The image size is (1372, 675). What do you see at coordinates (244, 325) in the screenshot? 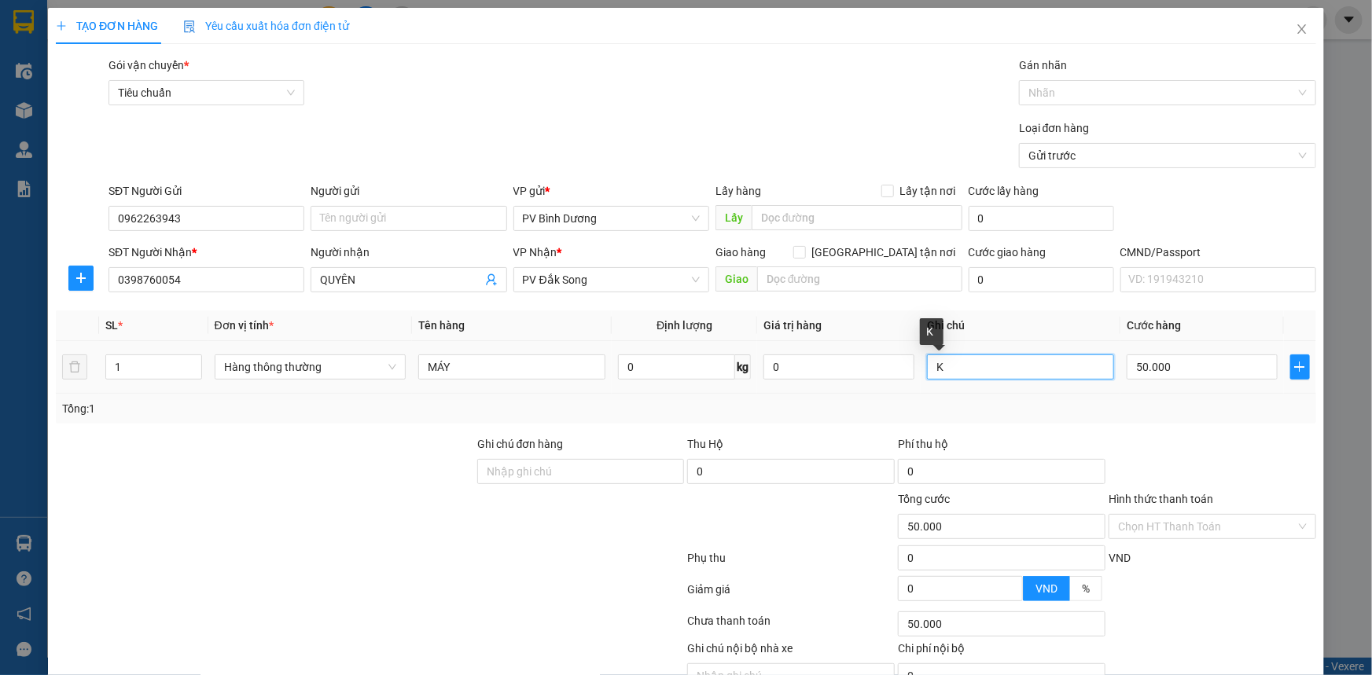
I see `span: Đơn vị tính` at bounding box center [244, 325].